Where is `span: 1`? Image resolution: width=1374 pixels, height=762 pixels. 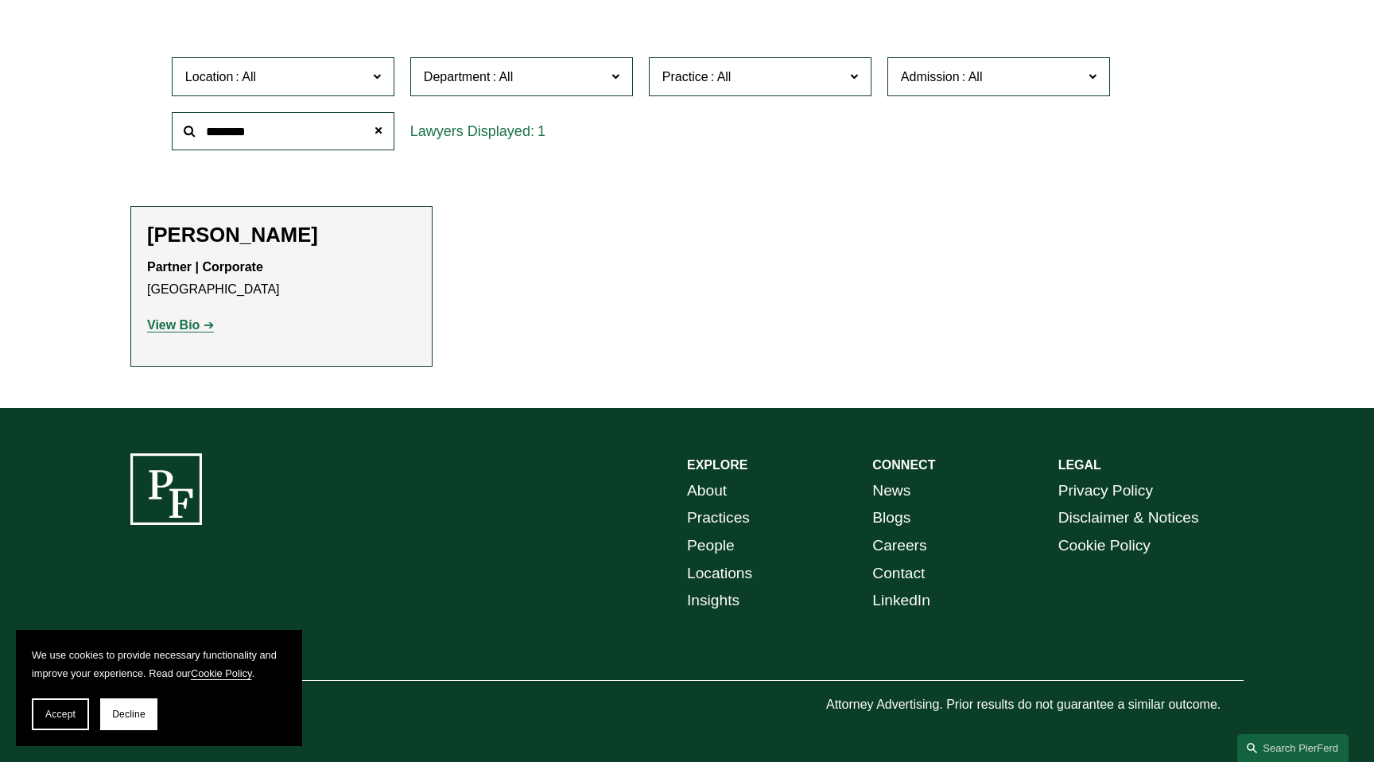 span: 1 is located at coordinates (542, 131).